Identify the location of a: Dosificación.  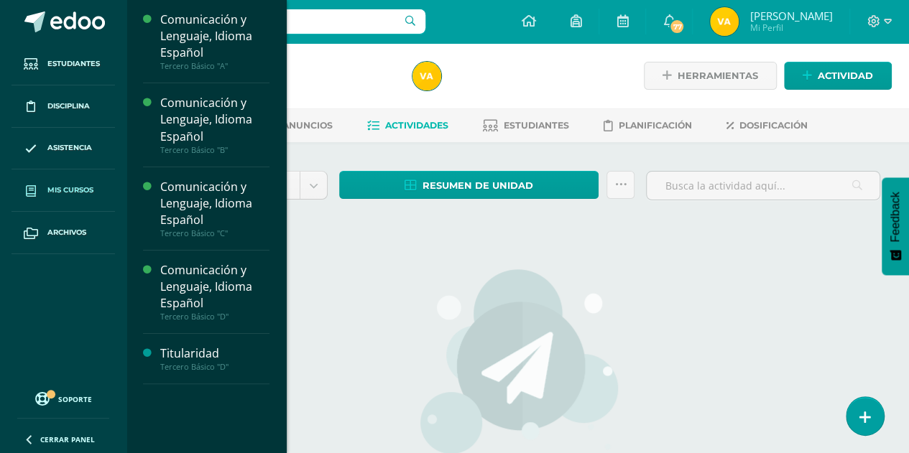
(767, 126).